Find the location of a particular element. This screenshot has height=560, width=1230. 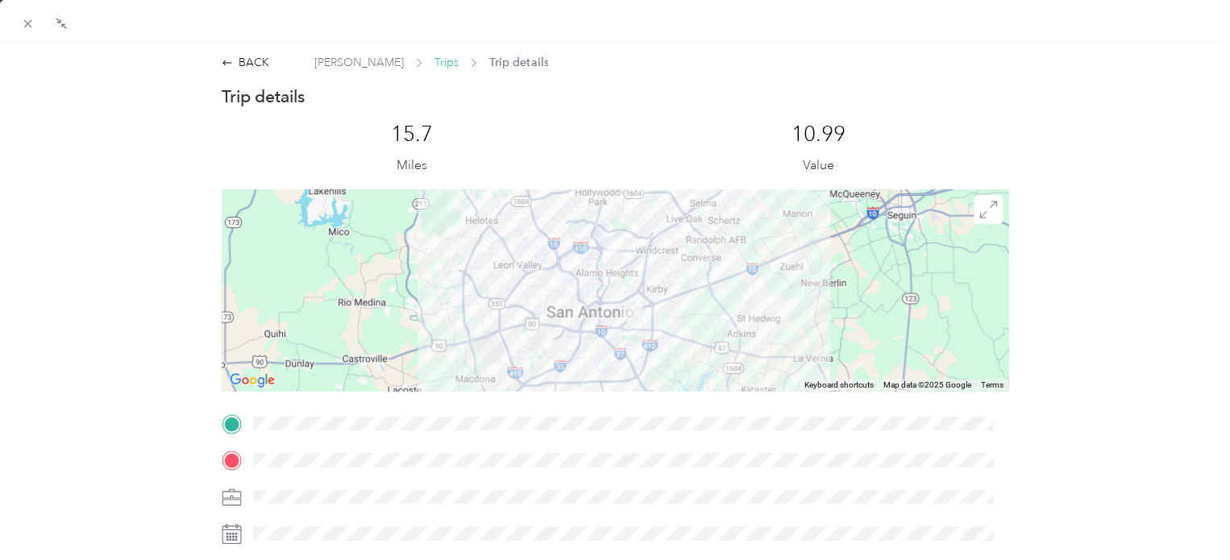

span: Trip details is located at coordinates (518, 62).